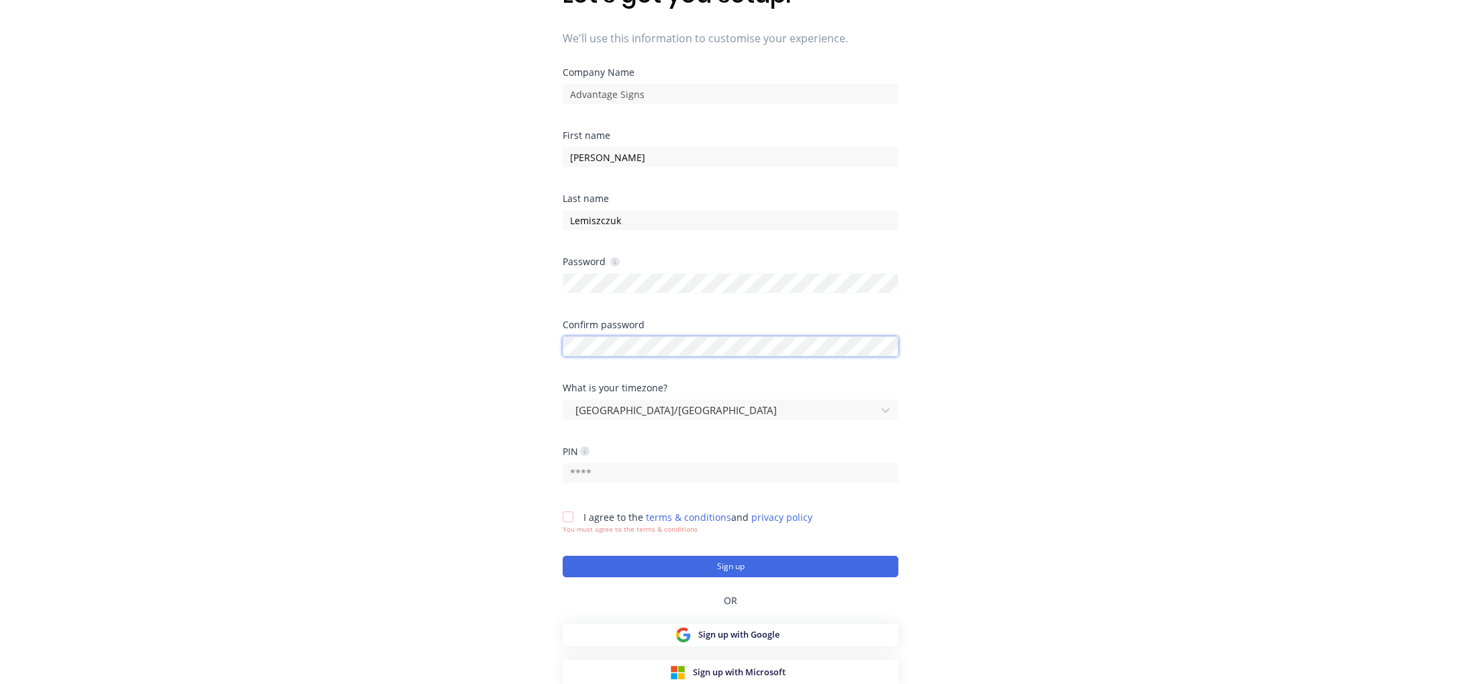  What do you see at coordinates (730, 38) in the screenshot?
I see `span: We'll use this information to customise your experience.` at bounding box center [730, 38].